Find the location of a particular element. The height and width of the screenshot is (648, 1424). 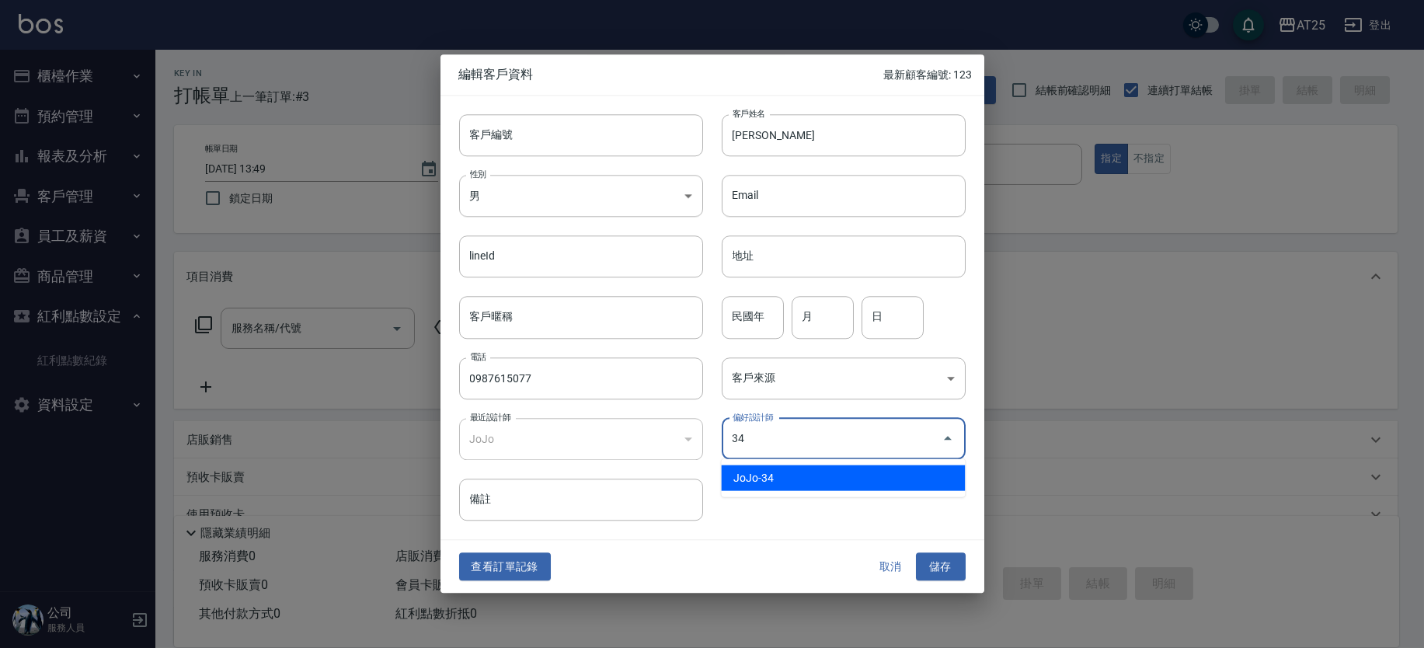

li: JoJo-34 is located at coordinates (843, 478).